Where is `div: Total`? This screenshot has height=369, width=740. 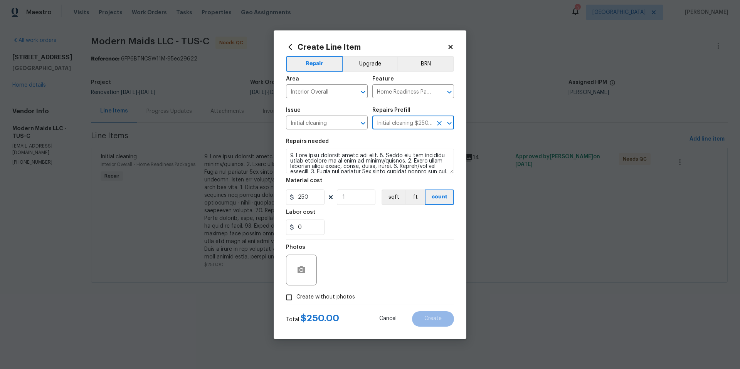
div: Total is located at coordinates (313, 319).